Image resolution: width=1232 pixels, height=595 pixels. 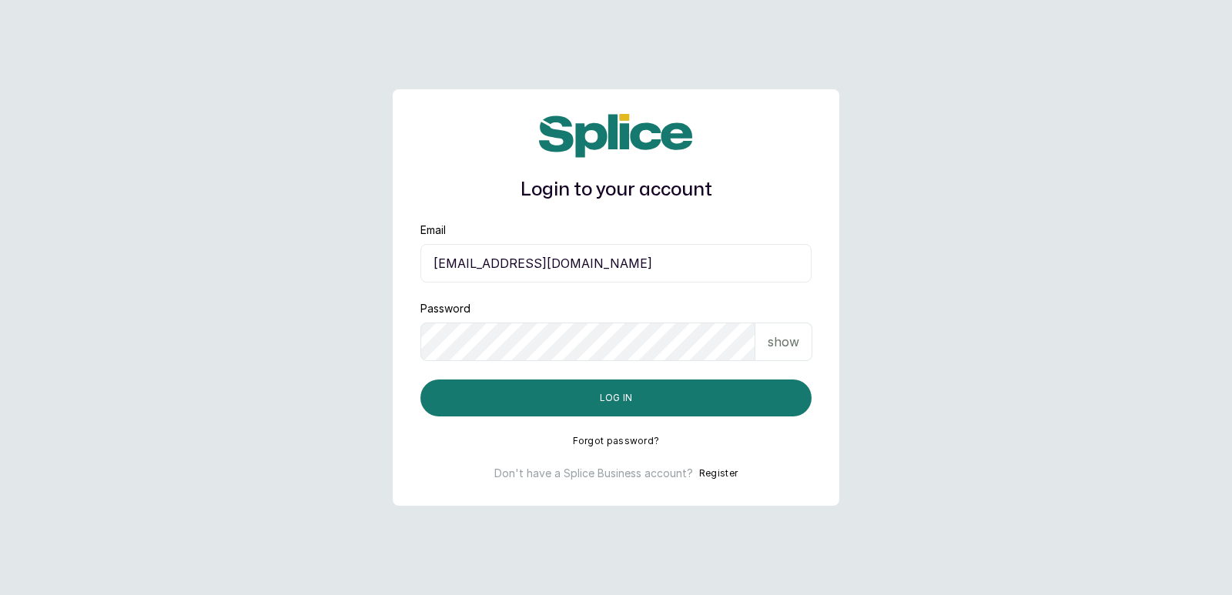 What do you see at coordinates (594, 474) in the screenshot?
I see `p: Don't have a Splice Business account?` at bounding box center [594, 474].